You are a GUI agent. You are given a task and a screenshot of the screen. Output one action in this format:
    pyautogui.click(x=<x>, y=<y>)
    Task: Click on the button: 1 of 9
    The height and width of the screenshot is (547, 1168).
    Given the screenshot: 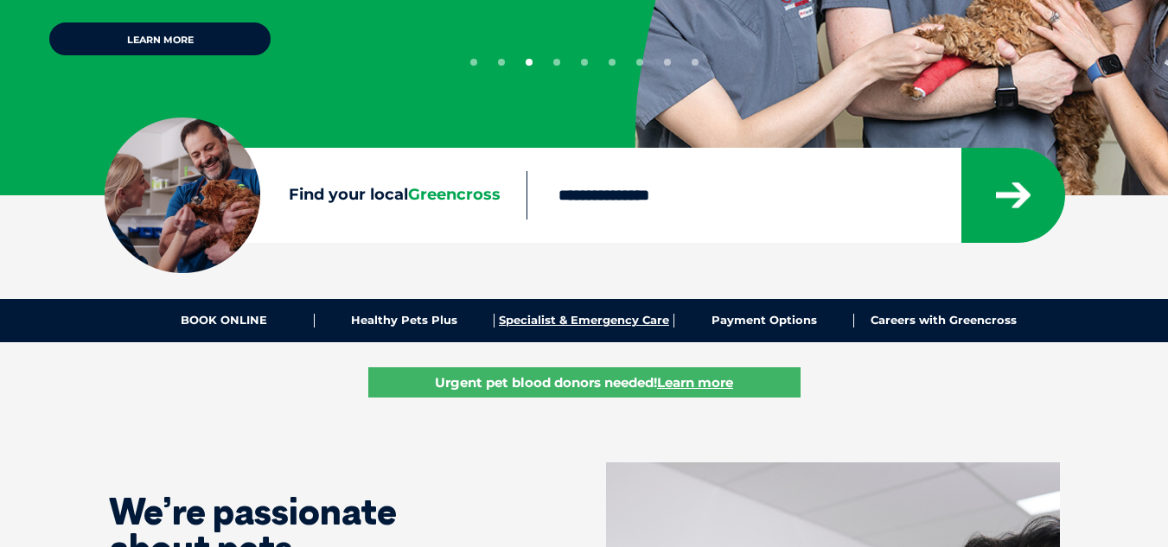 What is the action you would take?
    pyautogui.click(x=474, y=62)
    